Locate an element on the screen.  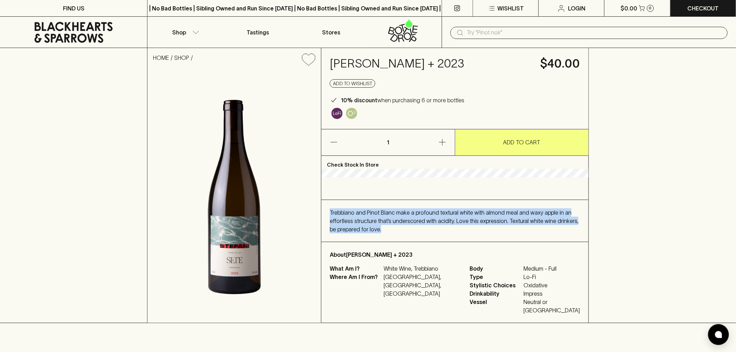
b: 10% discount is located at coordinates (359, 100).